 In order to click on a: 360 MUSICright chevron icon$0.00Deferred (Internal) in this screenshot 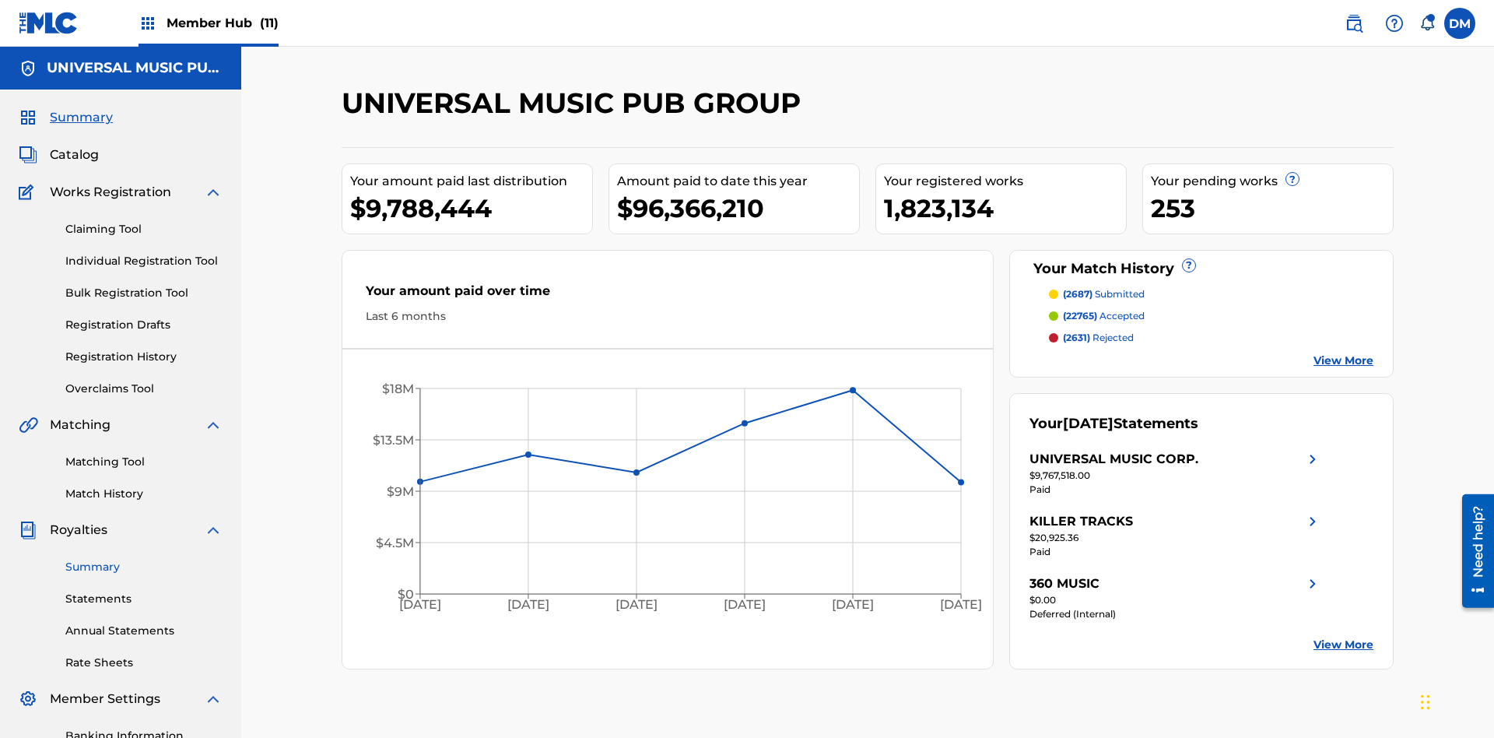, I will do `click(1176, 598)`.